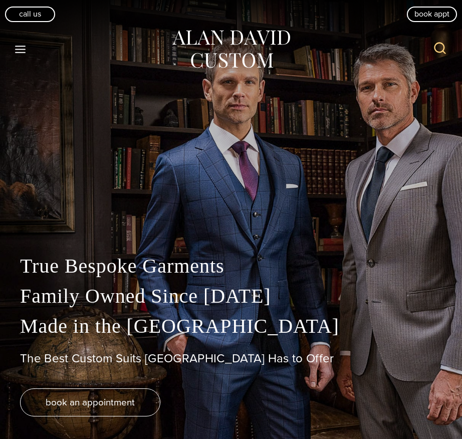 This screenshot has width=462, height=439. I want to click on button: Open menu, so click(21, 49).